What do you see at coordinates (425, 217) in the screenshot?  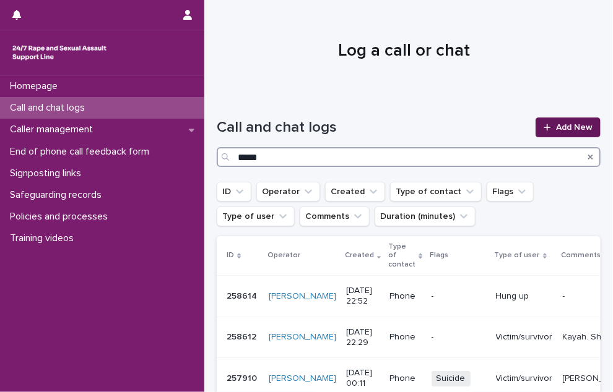 I see `button: Duration (minutes)` at bounding box center [425, 217].